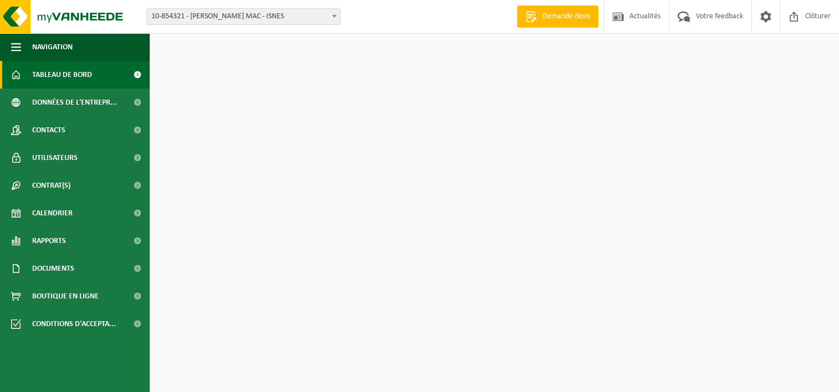  Describe the element at coordinates (51, 186) in the screenshot. I see `span: Contrat(s)` at that location.